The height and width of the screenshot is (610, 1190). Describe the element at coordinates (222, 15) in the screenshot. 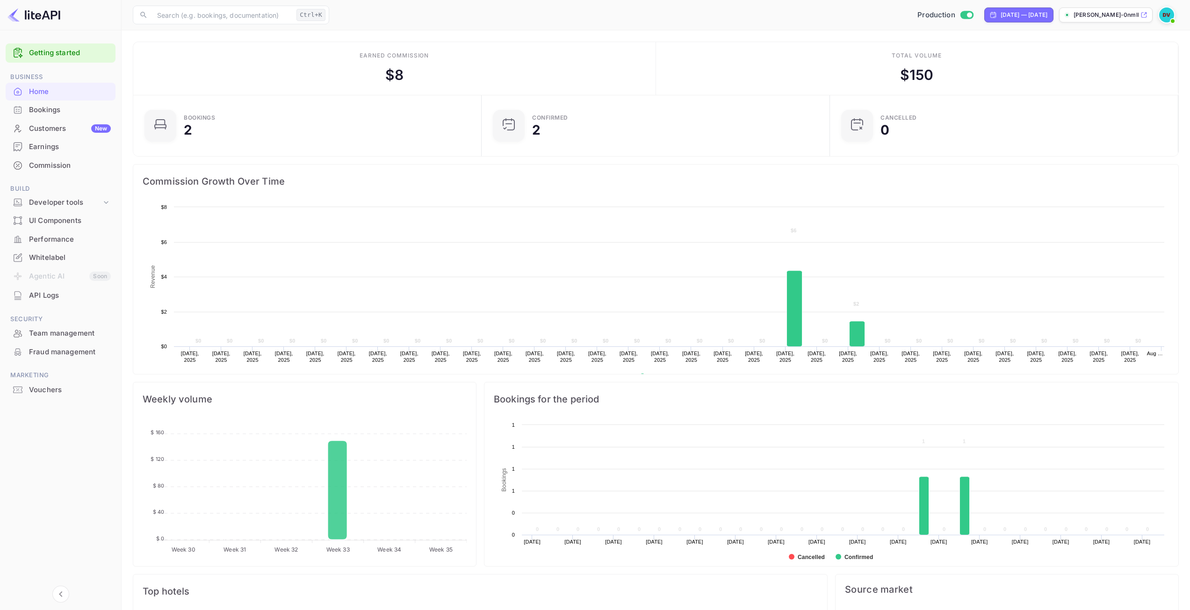

I see `input: Search (e.g. bookings, documentation)` at that location.